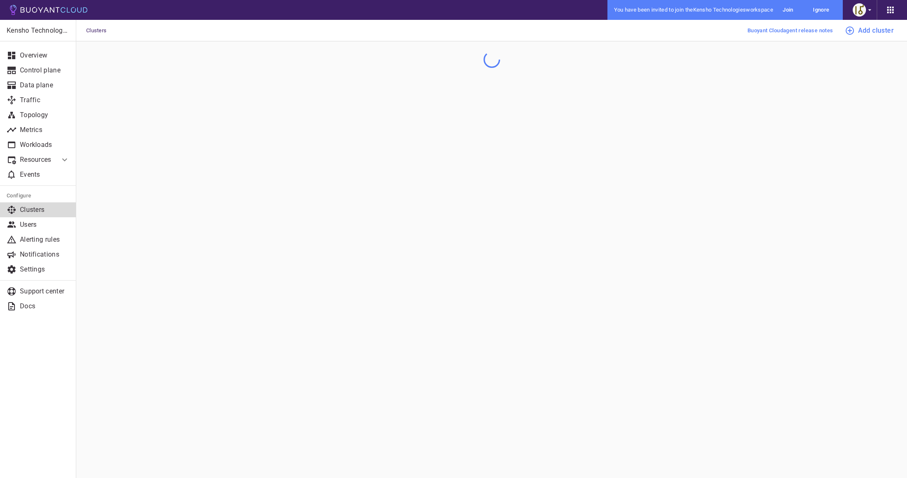 The image size is (907, 478). What do you see at coordinates (38, 196) in the screenshot?
I see `h5: Configure` at bounding box center [38, 196].